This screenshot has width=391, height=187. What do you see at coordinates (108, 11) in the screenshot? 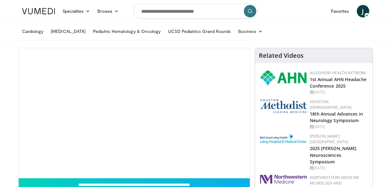
I see `a: Browse` at bounding box center [108, 11].